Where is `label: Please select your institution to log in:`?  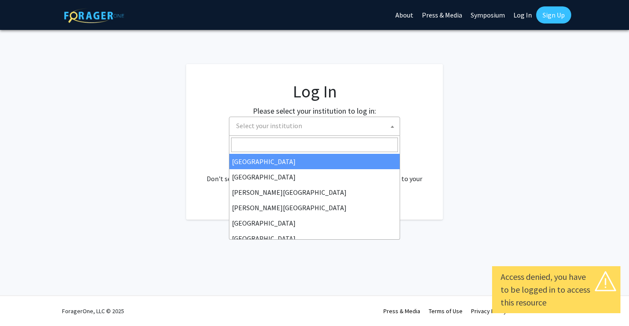
label: Please select your institution to log in: is located at coordinates (314, 111).